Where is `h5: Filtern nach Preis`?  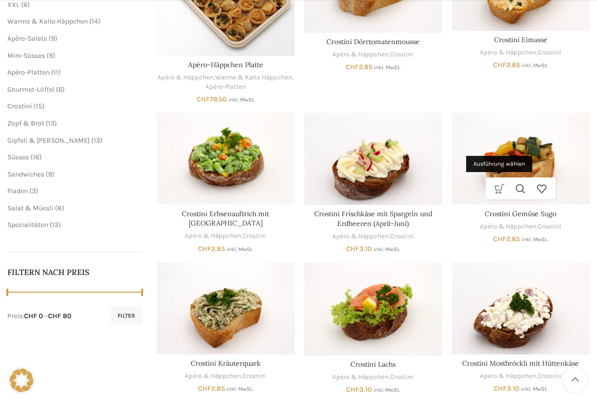
h5: Filtern nach Preis is located at coordinates (74, 272).